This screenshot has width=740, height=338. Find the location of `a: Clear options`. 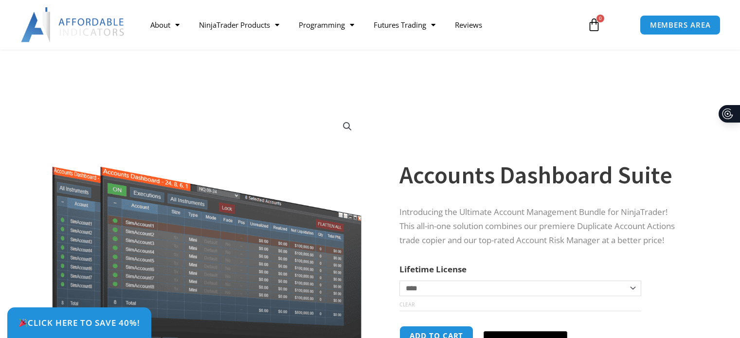

a: Clear options is located at coordinates (407, 305).